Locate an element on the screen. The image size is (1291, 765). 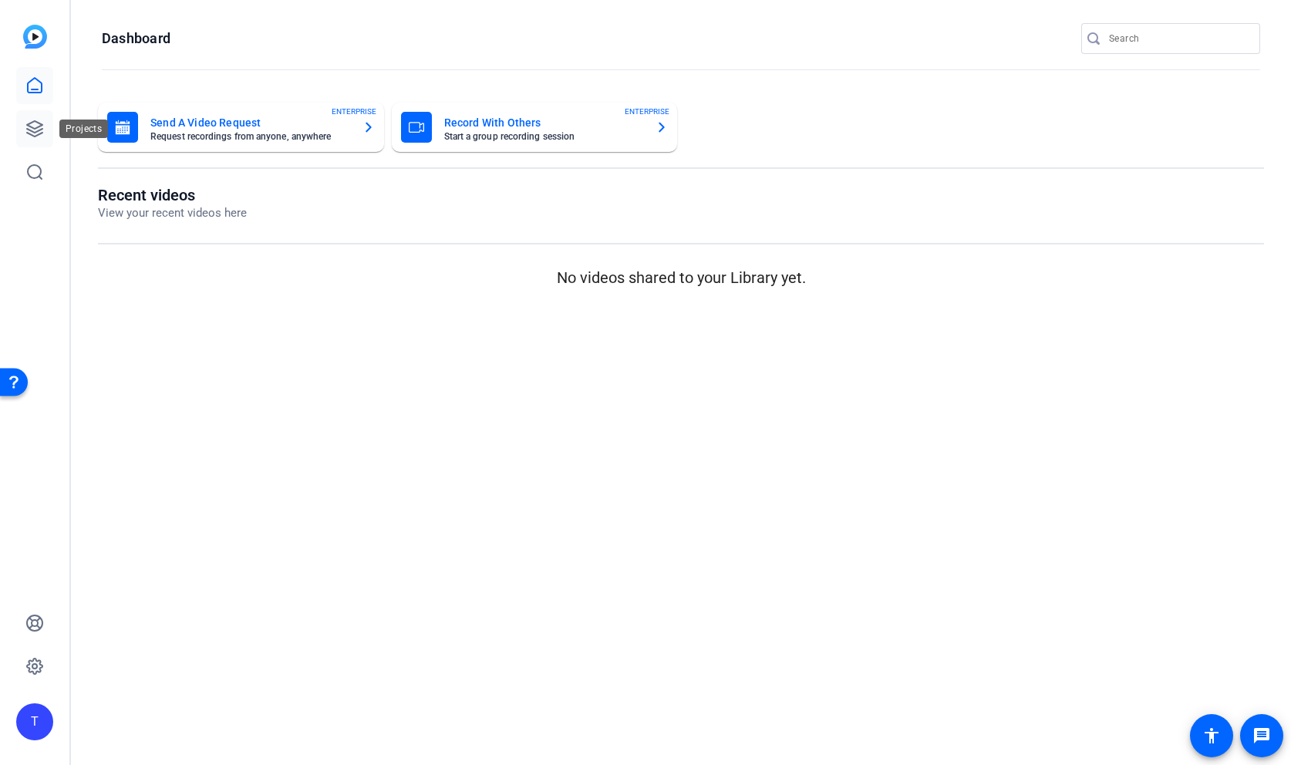
mat-icon: accessibility is located at coordinates (1212, 736).